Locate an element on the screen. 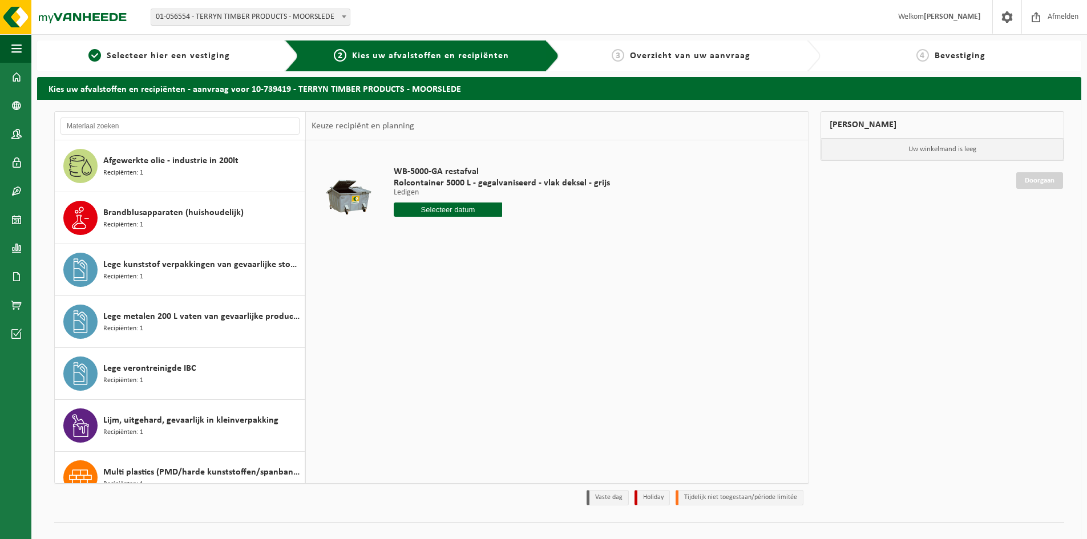 The width and height of the screenshot is (1087, 539). span: Overzicht van uw aanvraag is located at coordinates (690, 56).